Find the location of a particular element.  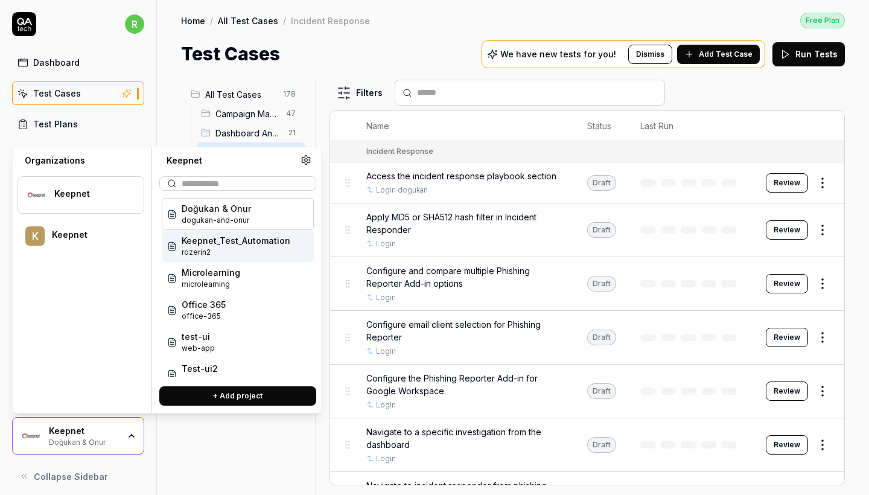

span: Project ID: 6McT is located at coordinates (216, 220).